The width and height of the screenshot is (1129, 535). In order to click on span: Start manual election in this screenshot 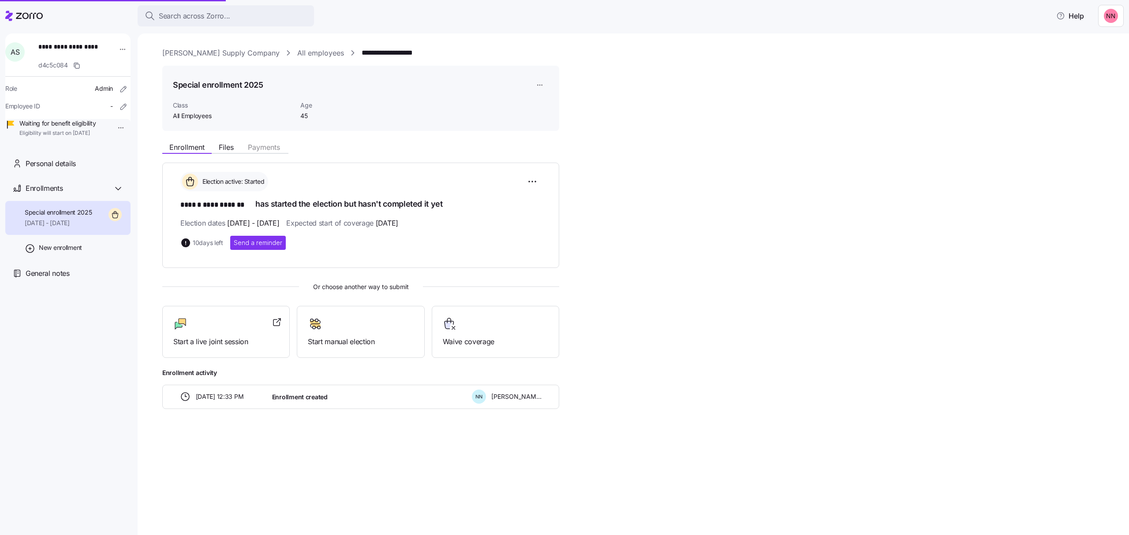, I will do `click(360, 342)`.